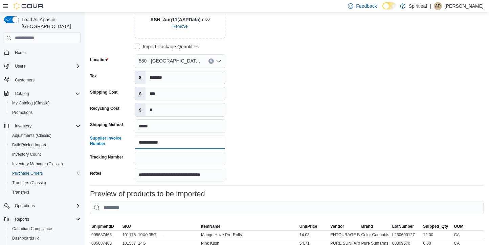 This screenshot has height=245, width=489. I want to click on div: 12.00, so click(437, 235).